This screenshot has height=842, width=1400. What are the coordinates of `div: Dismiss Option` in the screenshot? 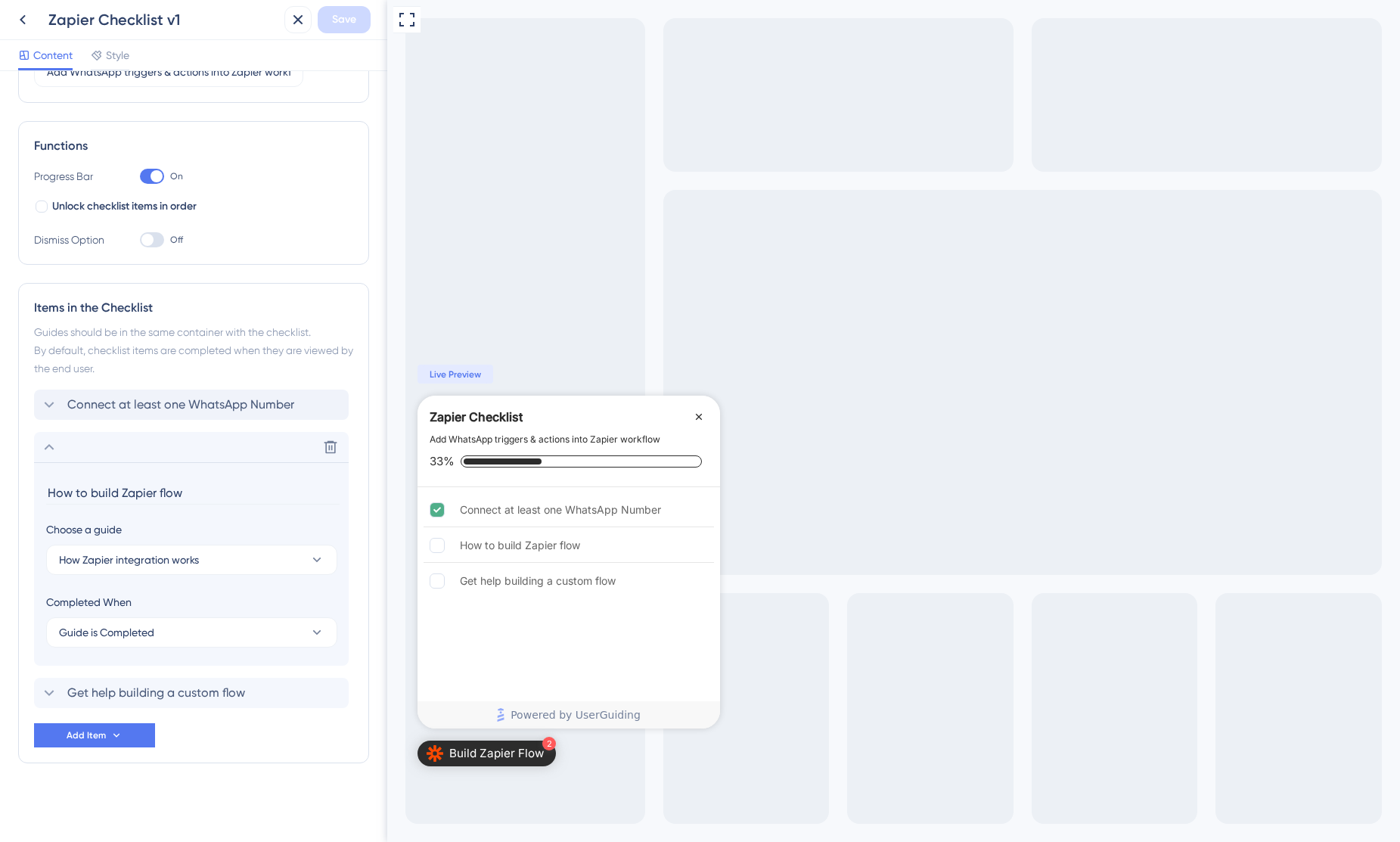 It's located at (72, 240).